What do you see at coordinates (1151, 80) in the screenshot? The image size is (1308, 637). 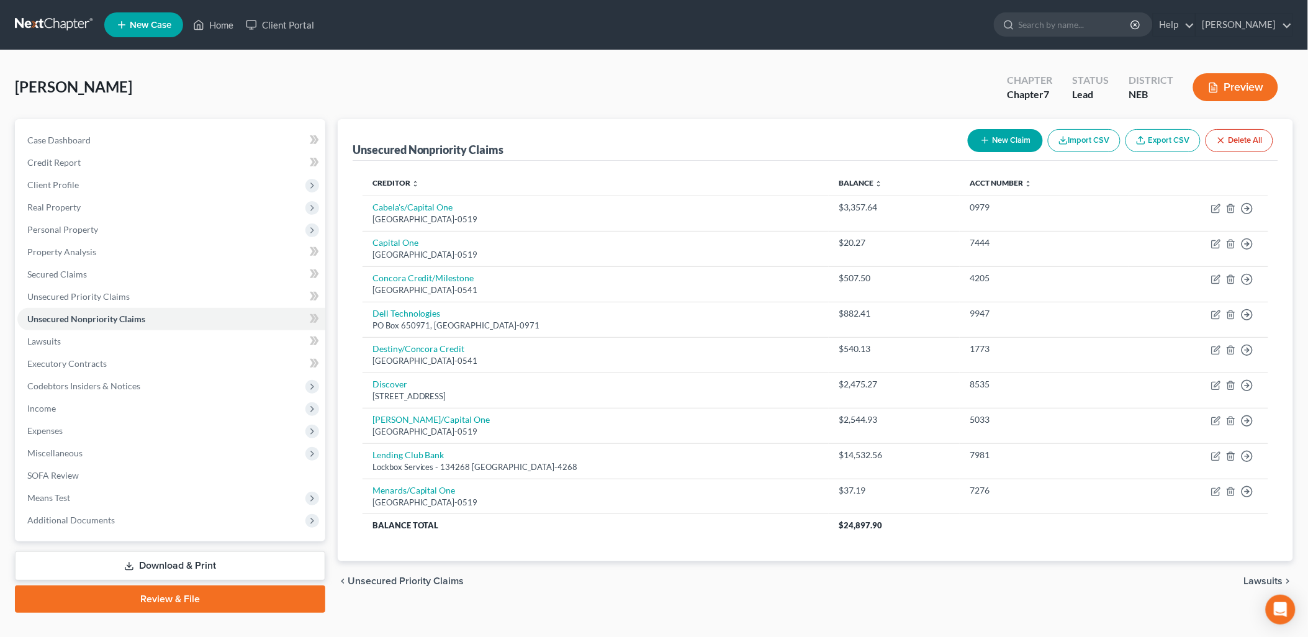 I see `div: District` at bounding box center [1151, 80].